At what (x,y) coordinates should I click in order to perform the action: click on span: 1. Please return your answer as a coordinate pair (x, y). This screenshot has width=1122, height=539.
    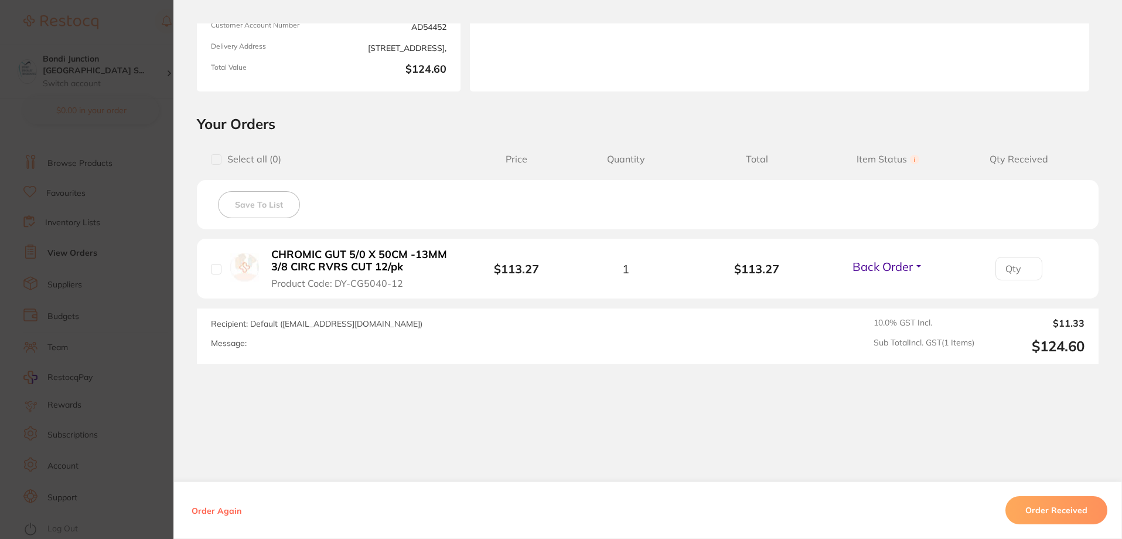
    Looking at the image, I should click on (626, 268).